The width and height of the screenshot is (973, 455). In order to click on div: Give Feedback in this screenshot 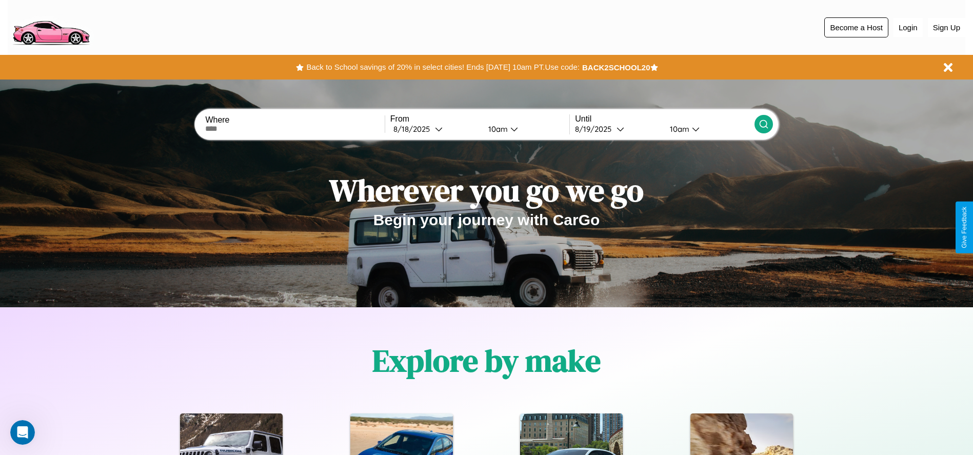, I will do `click(964, 227)`.